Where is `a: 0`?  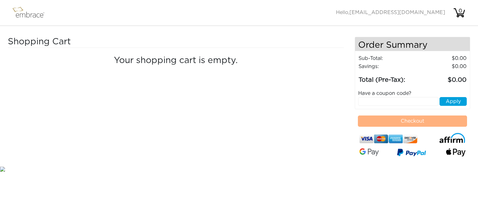 a: 0 is located at coordinates (459, 13).